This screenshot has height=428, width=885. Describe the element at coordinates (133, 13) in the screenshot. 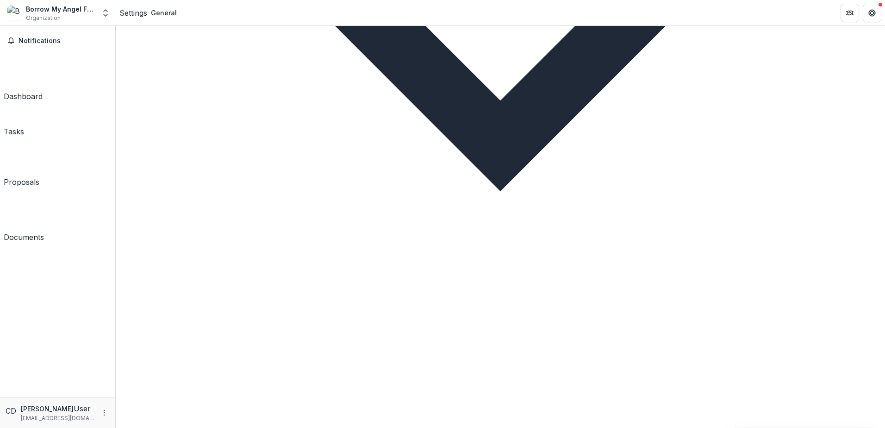

I see `a: Settings` at that location.